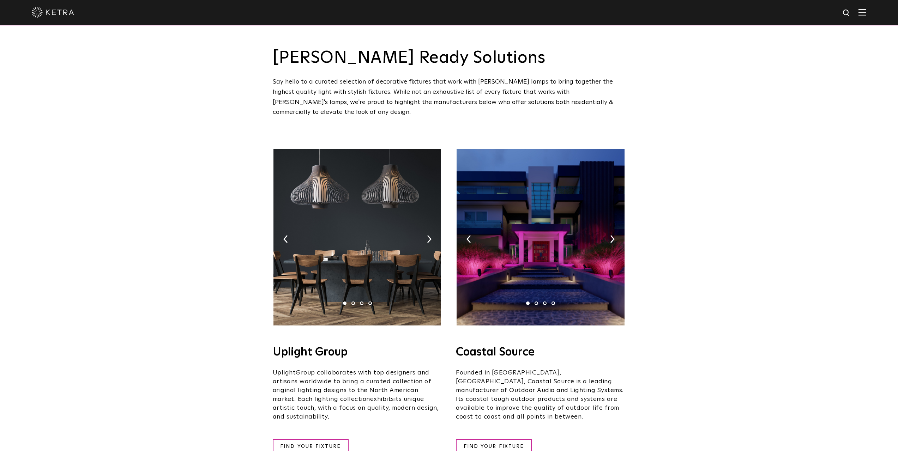 The height and width of the screenshot is (451, 898). Describe the element at coordinates (846, 13) in the screenshot. I see `img: search icon` at that location.